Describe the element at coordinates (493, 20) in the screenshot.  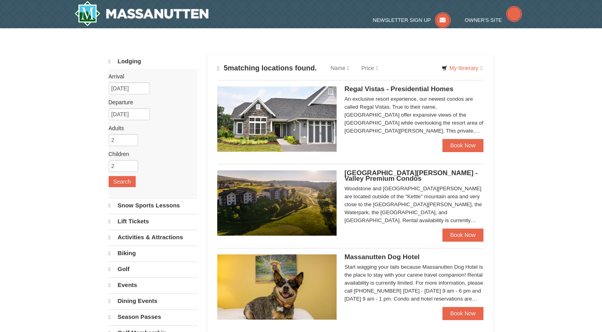
I see `a: Owner's Site` at that location.